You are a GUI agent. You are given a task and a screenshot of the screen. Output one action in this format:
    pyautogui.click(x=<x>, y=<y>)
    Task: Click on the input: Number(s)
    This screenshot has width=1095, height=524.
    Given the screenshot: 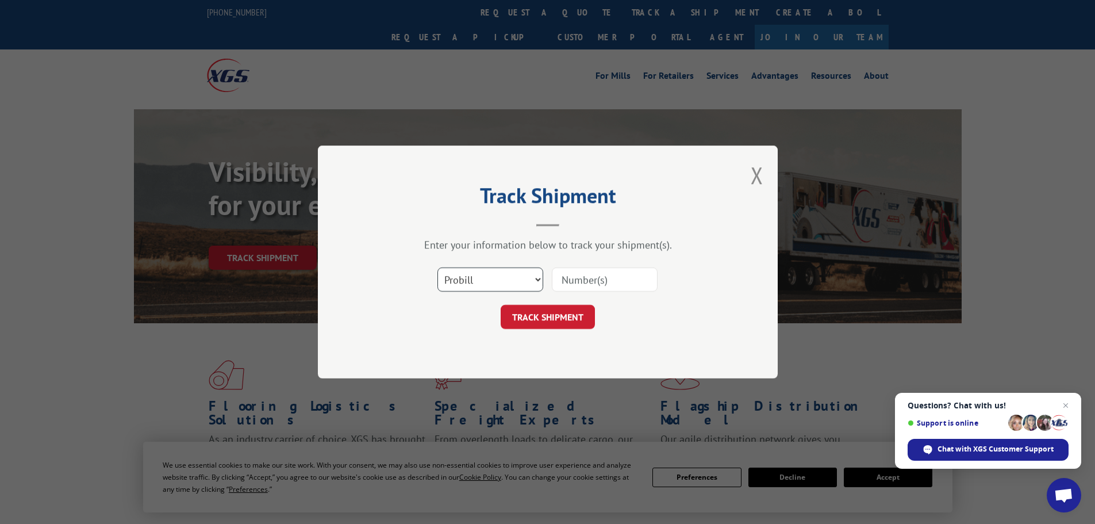 What is the action you would take?
    pyautogui.click(x=605, y=279)
    